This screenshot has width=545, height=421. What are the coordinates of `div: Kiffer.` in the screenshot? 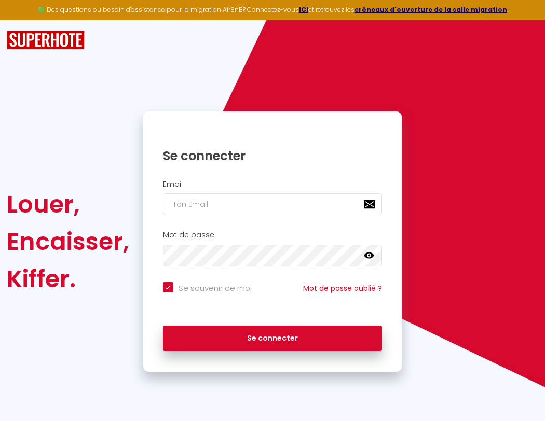 It's located at (68, 279).